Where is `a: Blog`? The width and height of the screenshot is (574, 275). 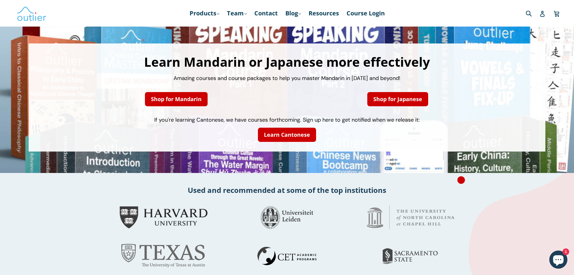 a: Blog is located at coordinates (293, 13).